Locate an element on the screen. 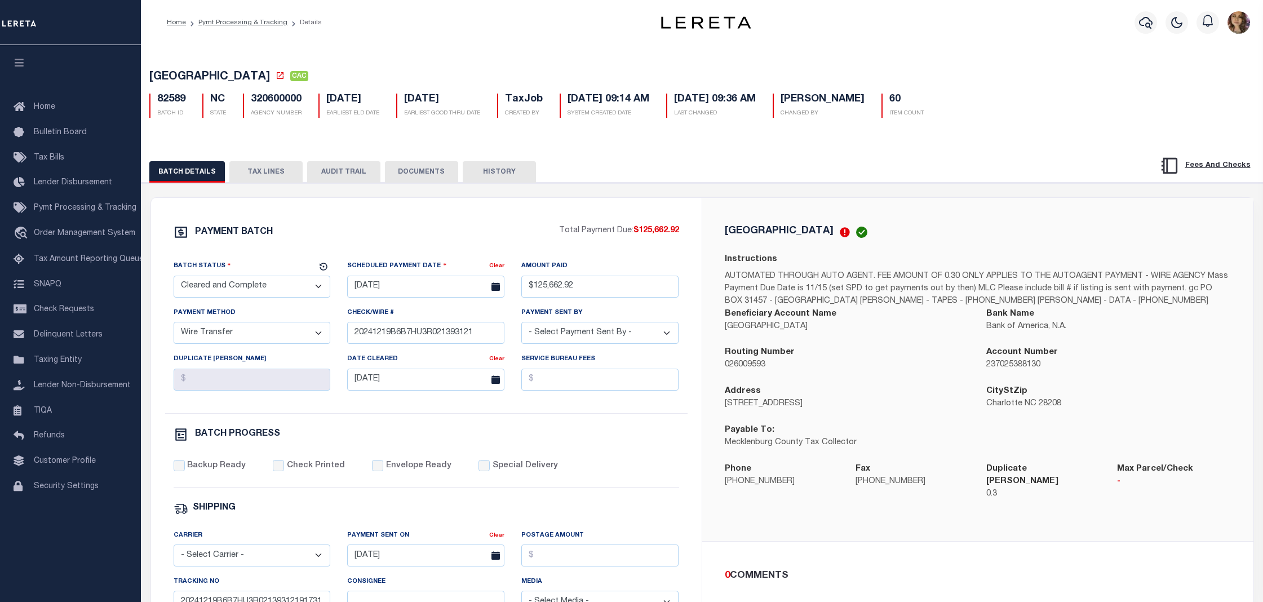 The image size is (1263, 602). p: AUTOMATED THROUGH AUTO AGENT. FEE AMOUNT OF 0.30 ONLY APPLIES TO THE AUTOAGENT PAYMENT - WIRE AGE... is located at coordinates (978, 289).